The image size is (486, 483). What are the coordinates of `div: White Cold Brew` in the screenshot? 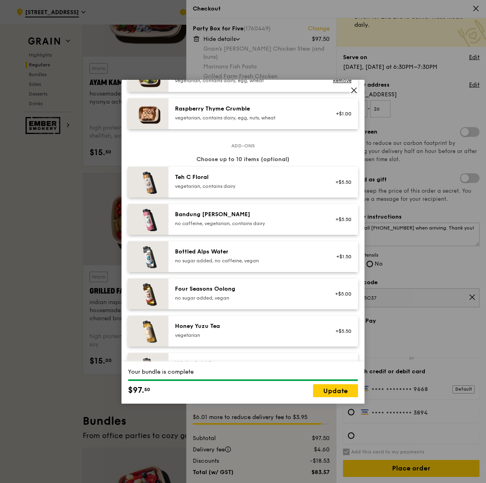 It's located at (248, 364).